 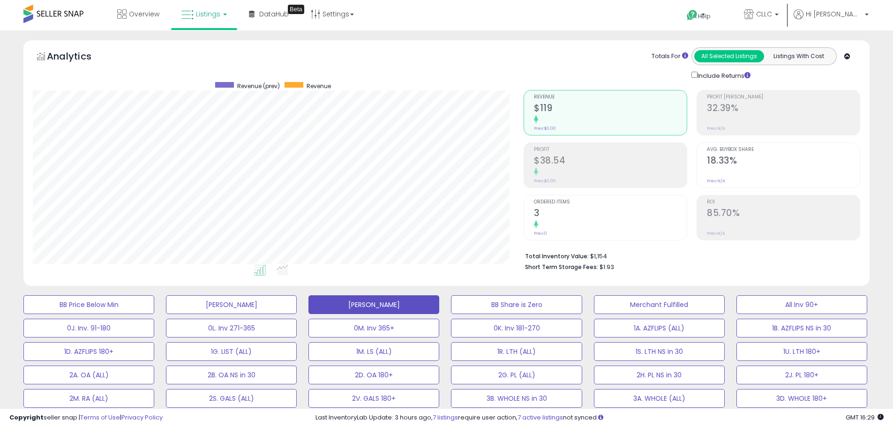 I want to click on h2: $119, so click(x=610, y=109).